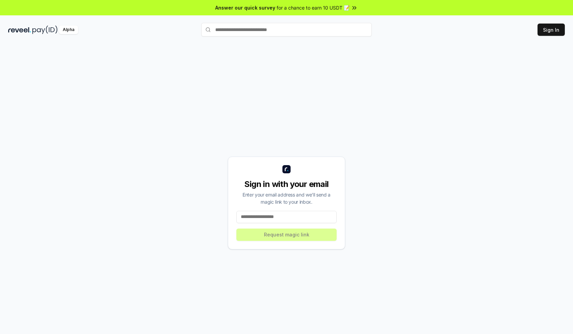  Describe the element at coordinates (245, 7) in the screenshot. I see `span: Answer our quick survey` at that location.